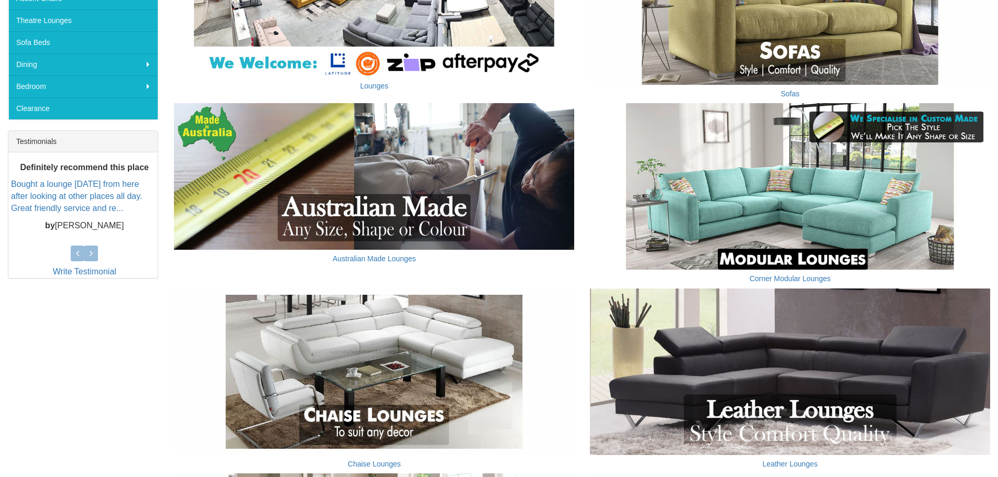 This screenshot has height=477, width=998. I want to click on a: Theatre Lounges, so click(83, 20).